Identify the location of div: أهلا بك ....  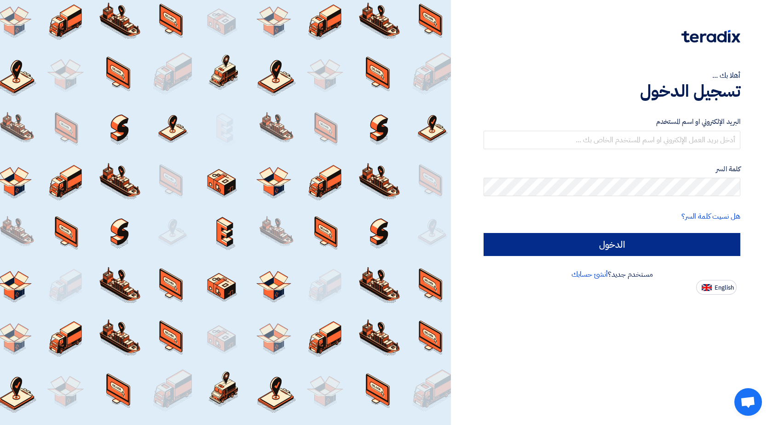
(612, 75).